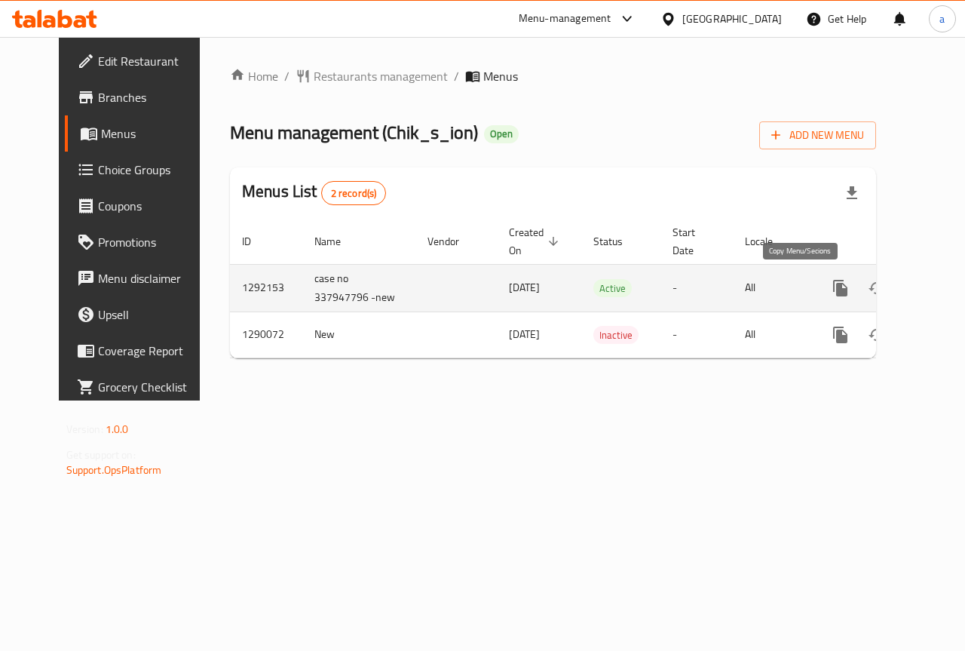  What do you see at coordinates (256, 241) in the screenshot?
I see `span: ID` at bounding box center [256, 241].